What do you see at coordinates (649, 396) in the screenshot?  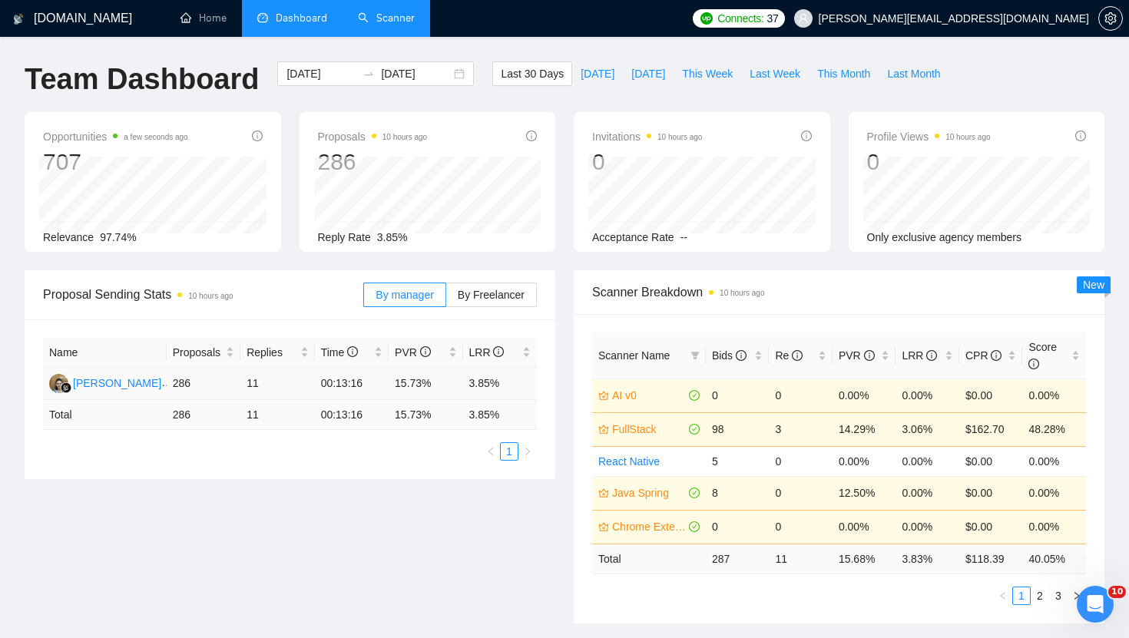 I see `a: AI v0` at bounding box center [649, 396].